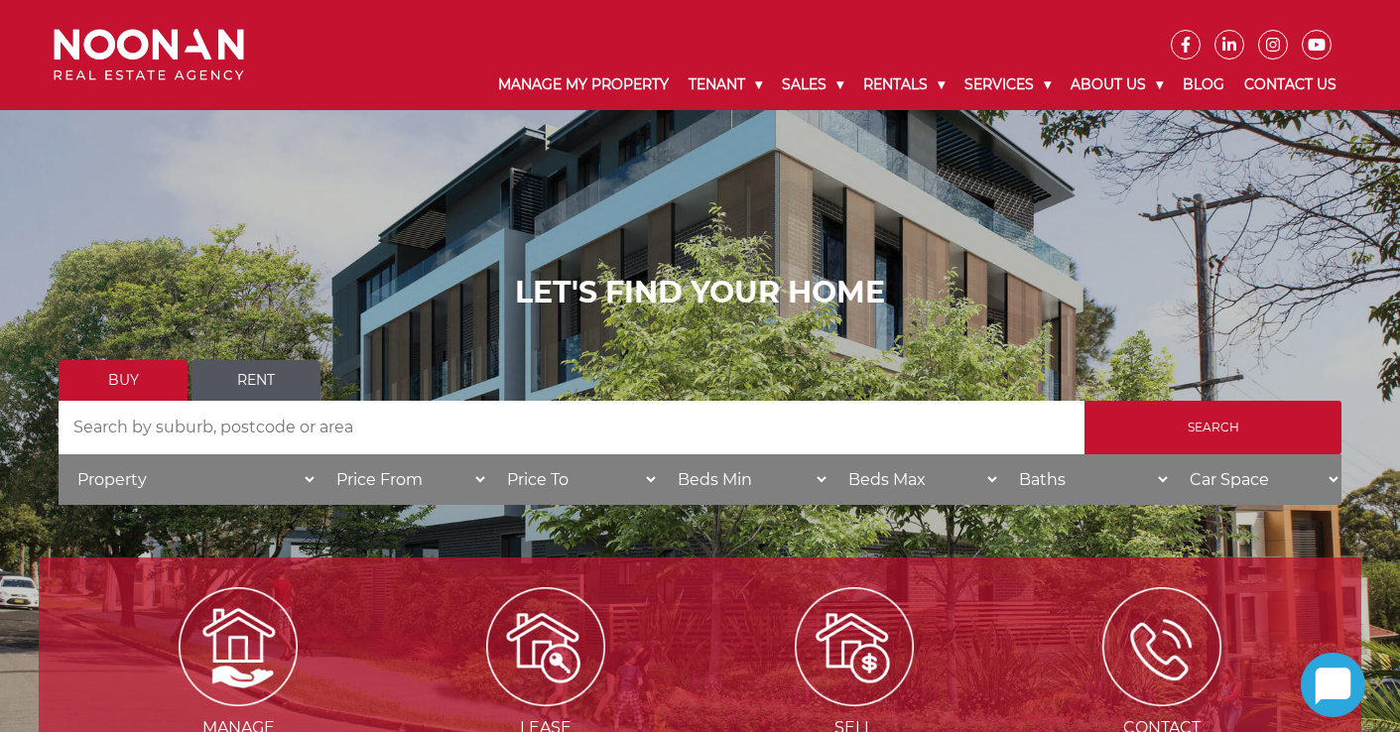 Image resolution: width=1400 pixels, height=732 pixels. I want to click on a: Tenant, so click(725, 84).